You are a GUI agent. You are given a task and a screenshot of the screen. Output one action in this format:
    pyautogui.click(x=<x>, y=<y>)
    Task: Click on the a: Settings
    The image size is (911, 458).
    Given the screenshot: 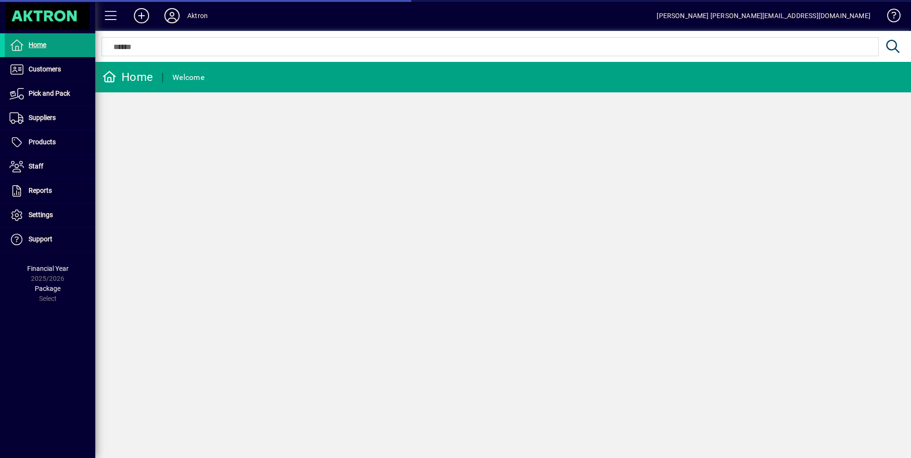 What is the action you would take?
    pyautogui.click(x=50, y=215)
    